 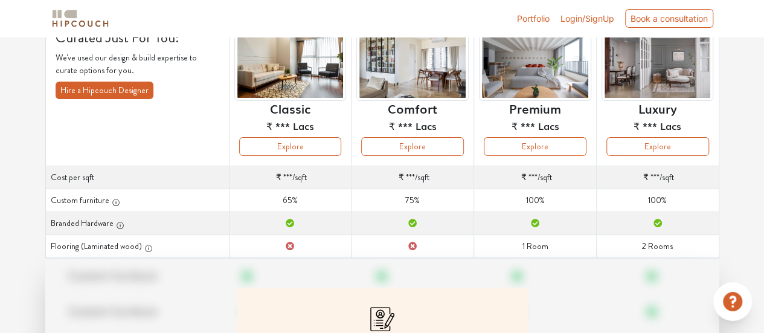 What do you see at coordinates (290, 201) in the screenshot?
I see `td: 65%` at bounding box center [290, 201].